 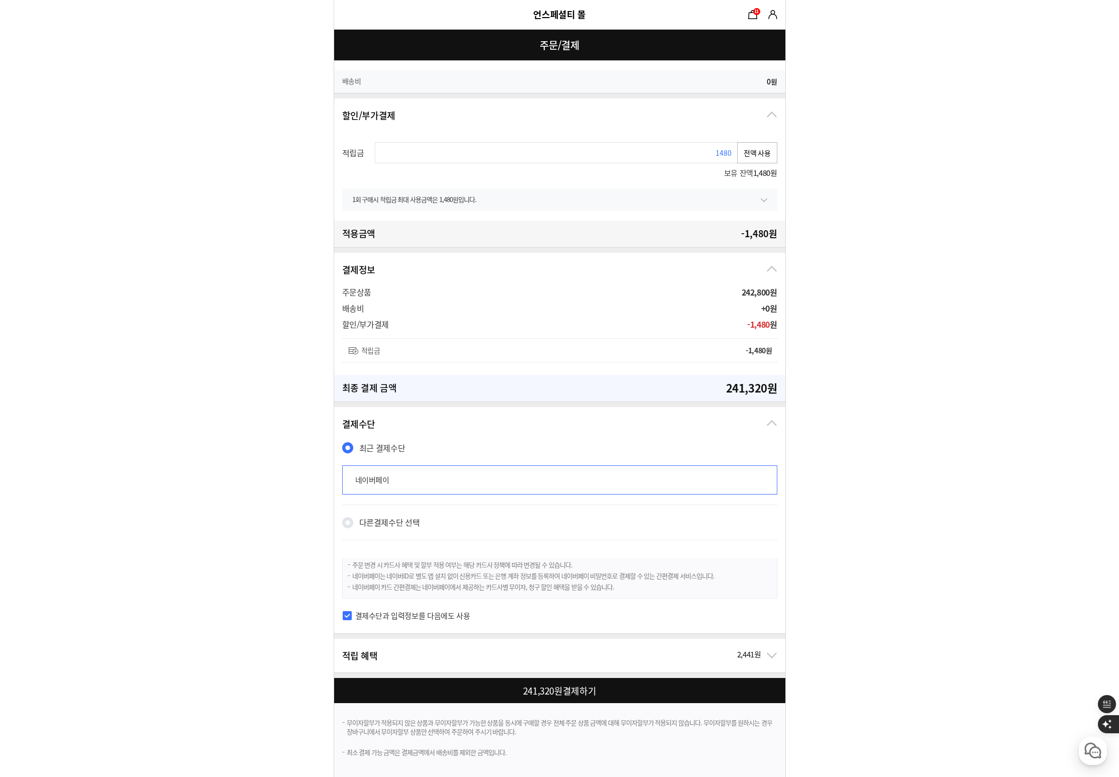 What do you see at coordinates (35, 338) in the screenshot?
I see `span: 홈` at bounding box center [35, 338].